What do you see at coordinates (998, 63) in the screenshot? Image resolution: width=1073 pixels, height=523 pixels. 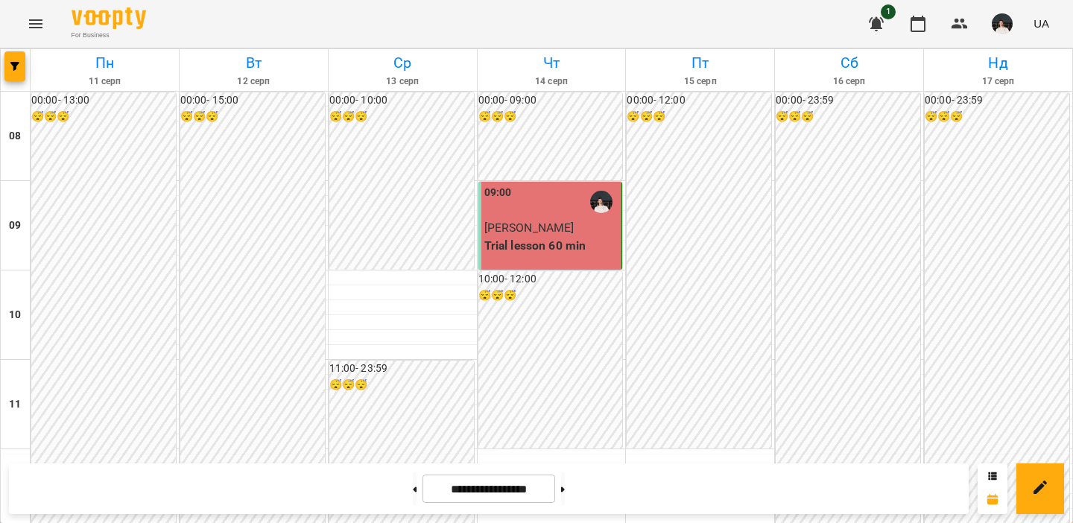 I see `h6: Нд` at bounding box center [998, 63].